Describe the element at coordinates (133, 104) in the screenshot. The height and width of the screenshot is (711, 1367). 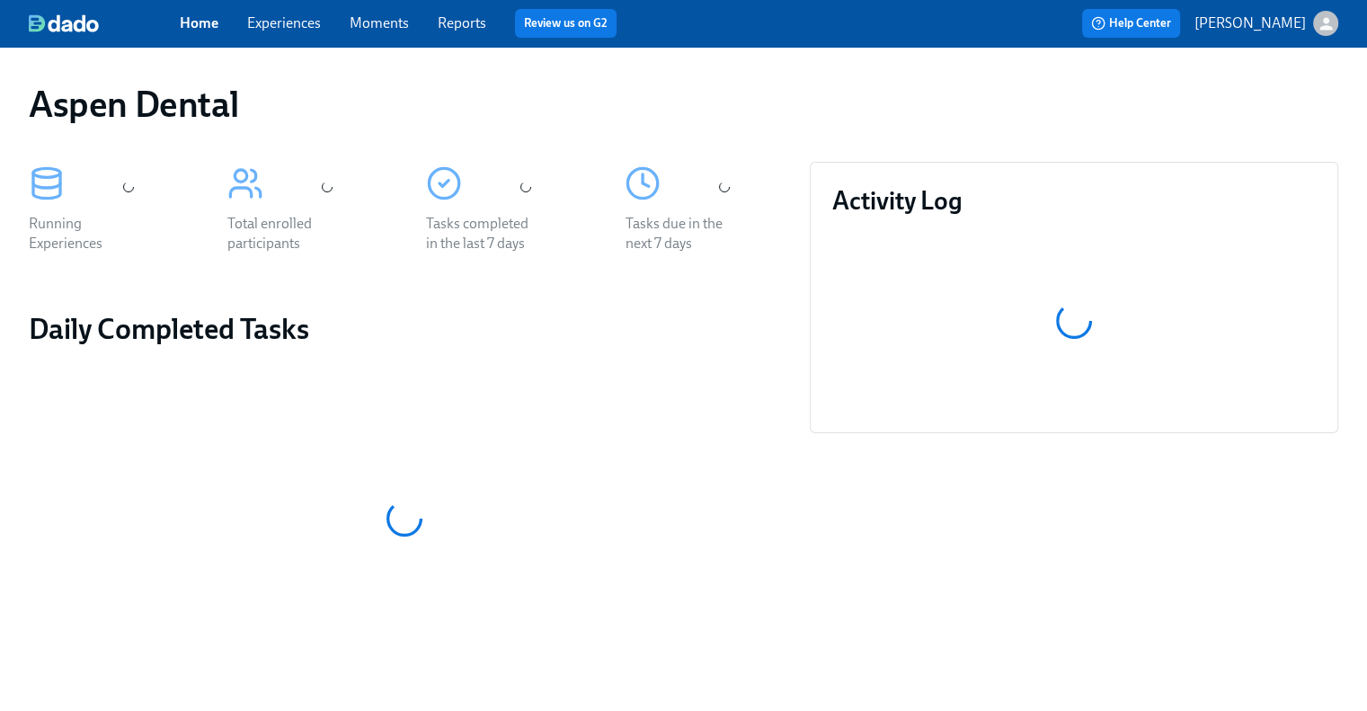
I see `h1: Aspen Dental` at that location.